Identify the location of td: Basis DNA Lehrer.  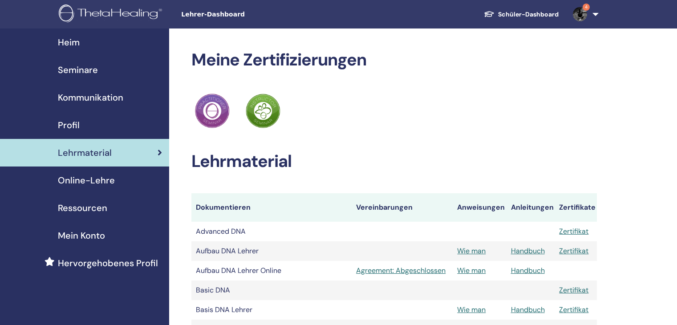
(272, 310).